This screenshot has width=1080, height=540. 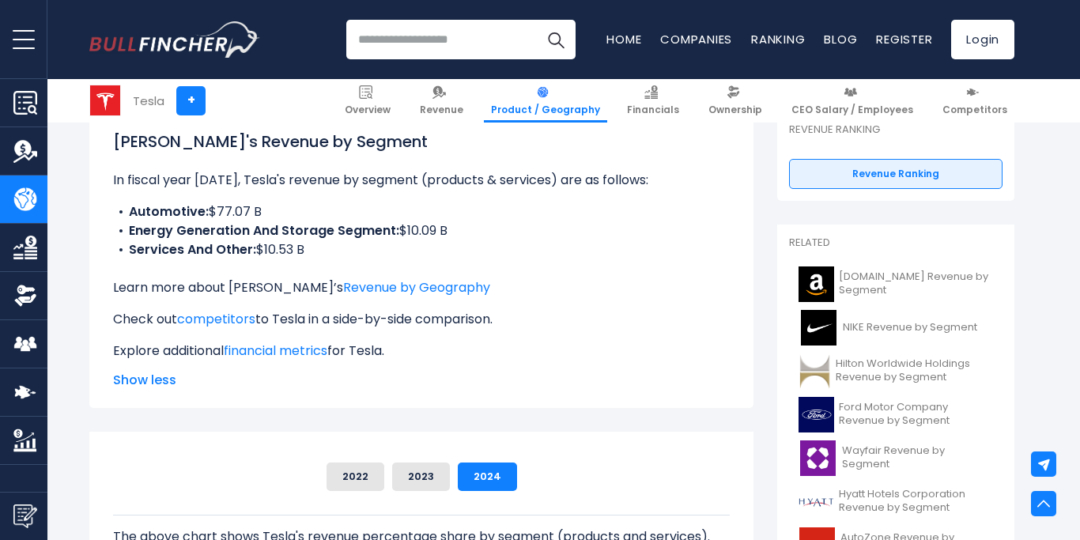 I want to click on b: Energy Generation And Storage Segment:, so click(x=264, y=230).